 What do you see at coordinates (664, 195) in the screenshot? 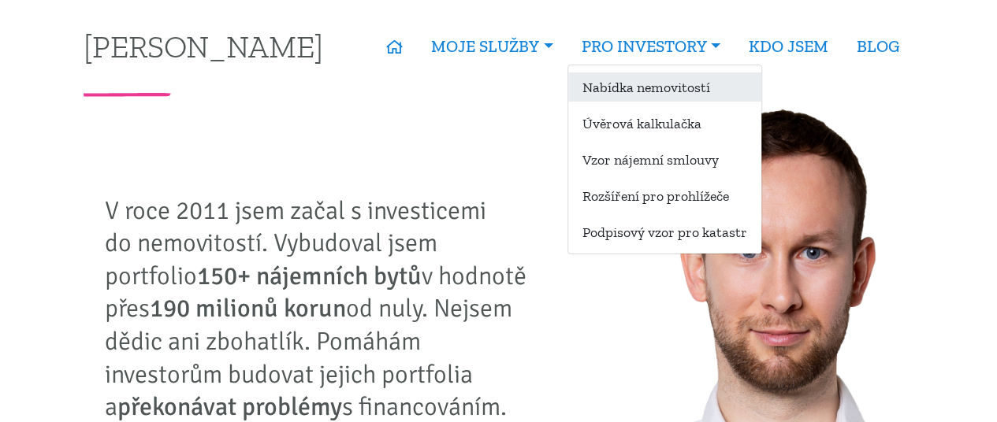
I see `a: Rozšíření pro prohlížeče` at bounding box center [664, 195].